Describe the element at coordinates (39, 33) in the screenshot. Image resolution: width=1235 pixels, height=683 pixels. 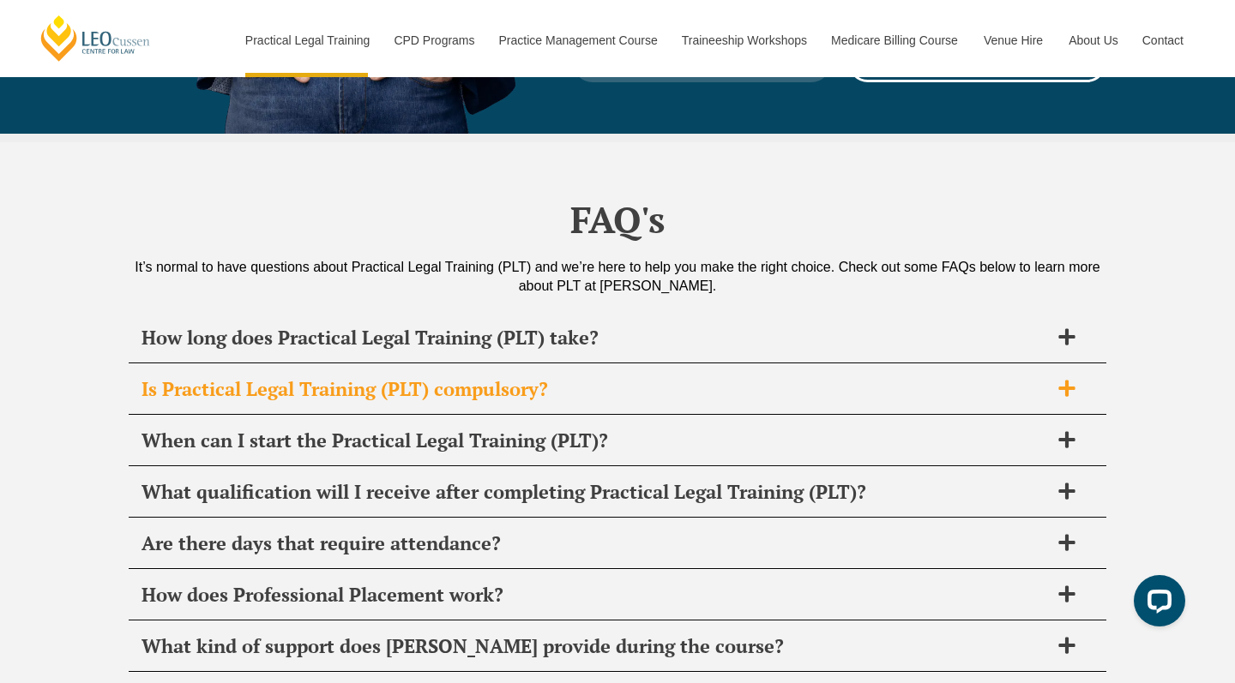
I see `button: Open LiveChat chat widget` at that location.